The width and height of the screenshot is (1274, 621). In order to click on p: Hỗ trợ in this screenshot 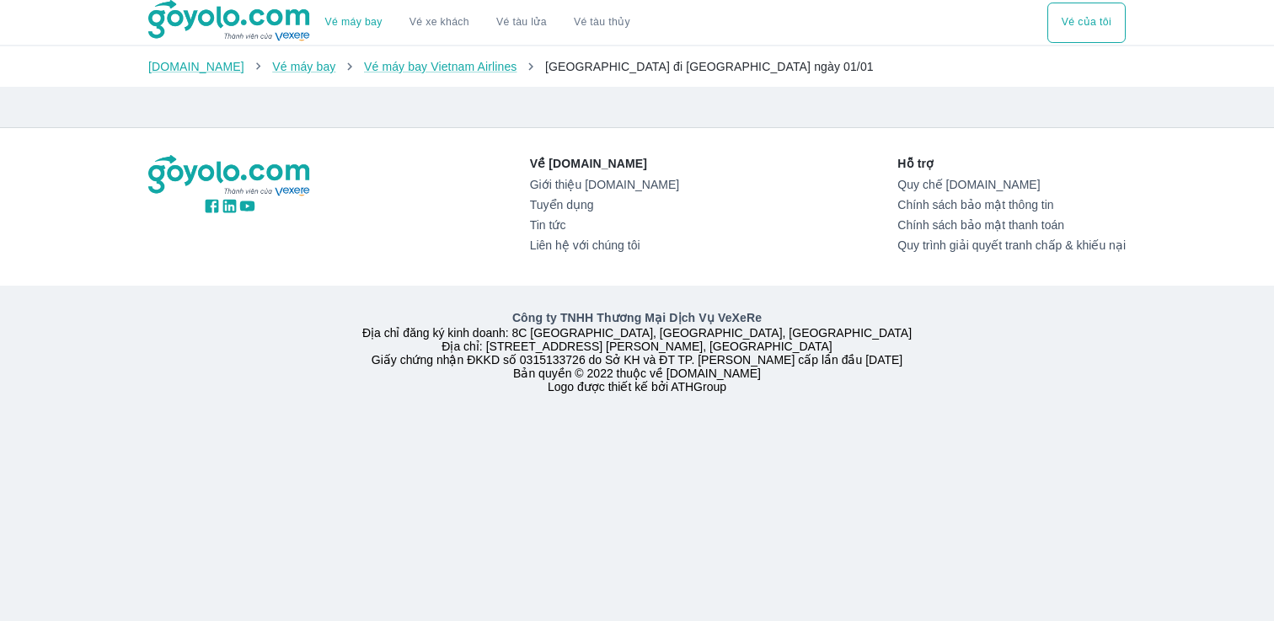, I will do `click(1011, 163)`.